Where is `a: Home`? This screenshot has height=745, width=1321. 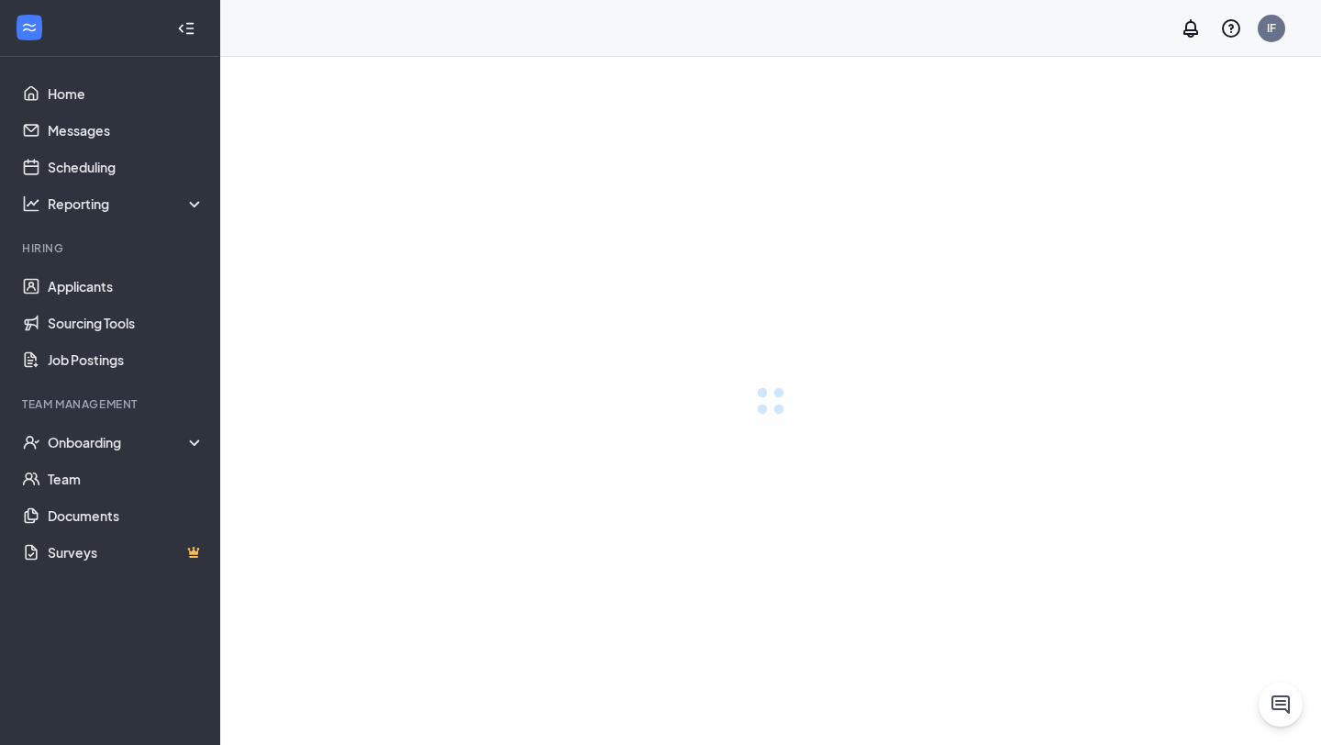
a: Home is located at coordinates (126, 94).